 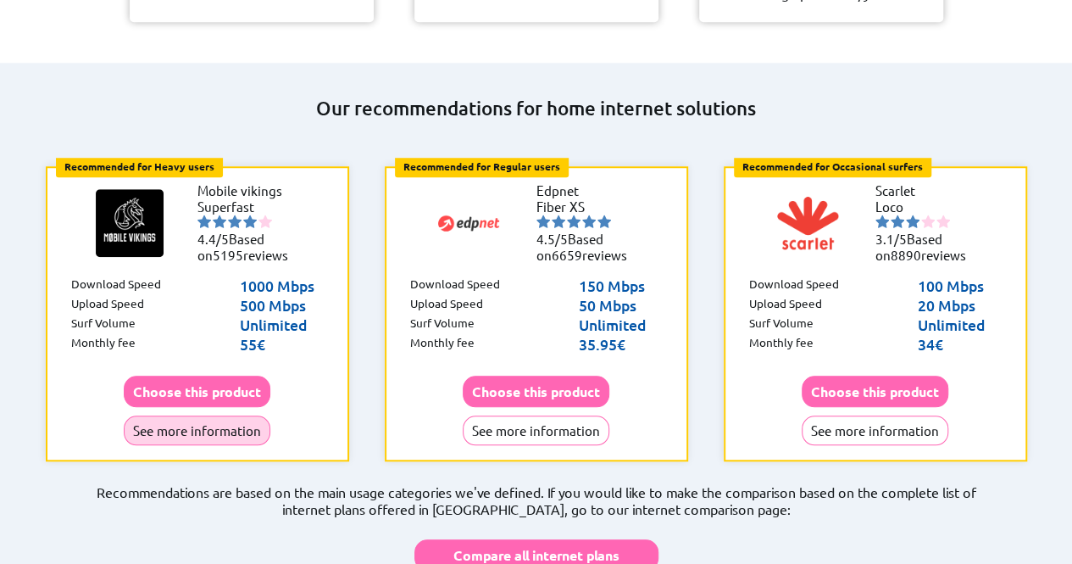 I want to click on b: Recommended for Heavy users, so click(x=139, y=166).